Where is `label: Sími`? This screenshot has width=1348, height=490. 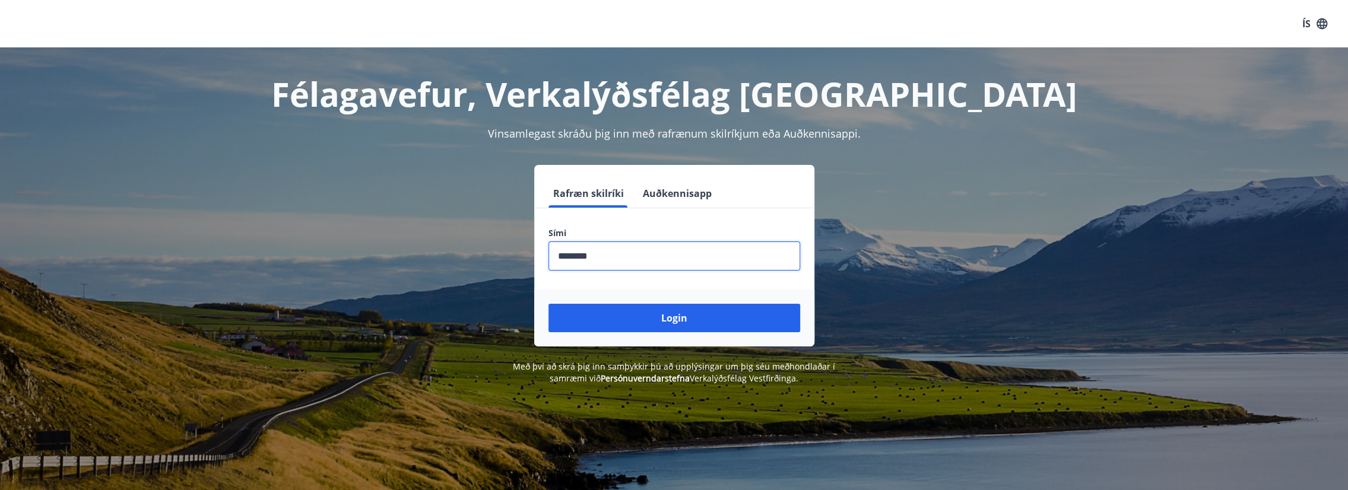
label: Sími is located at coordinates (674, 233).